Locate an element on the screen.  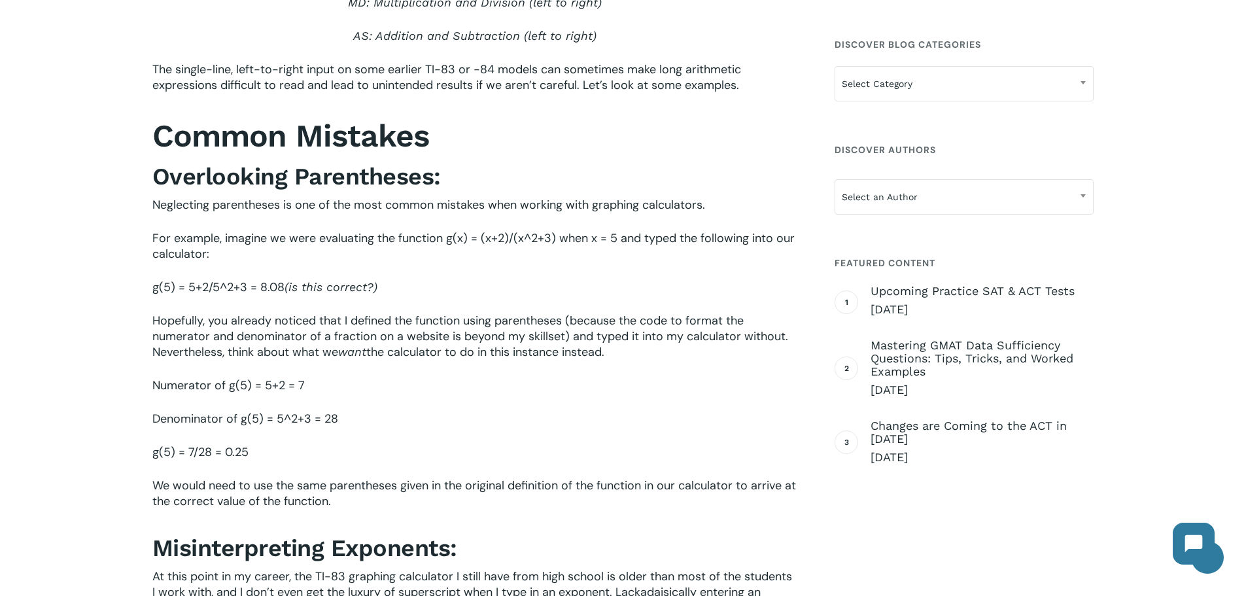
span: For example, imagine we were evaluating the function g(x) = (x+2)/(x^ is located at coordinates (341, 238).